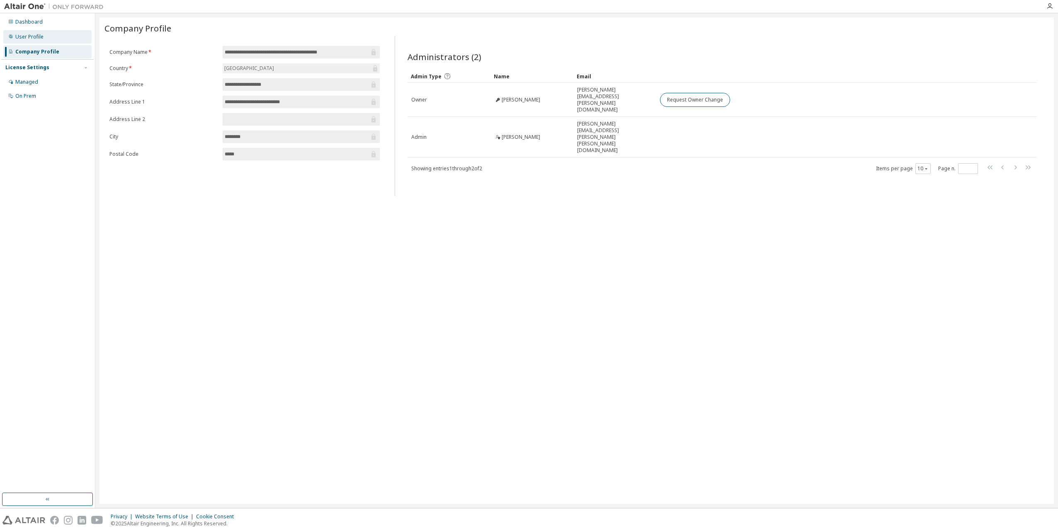 This screenshot has width=1058, height=532. Describe the element at coordinates (29, 37) in the screenshot. I see `div: User Profile` at that location.